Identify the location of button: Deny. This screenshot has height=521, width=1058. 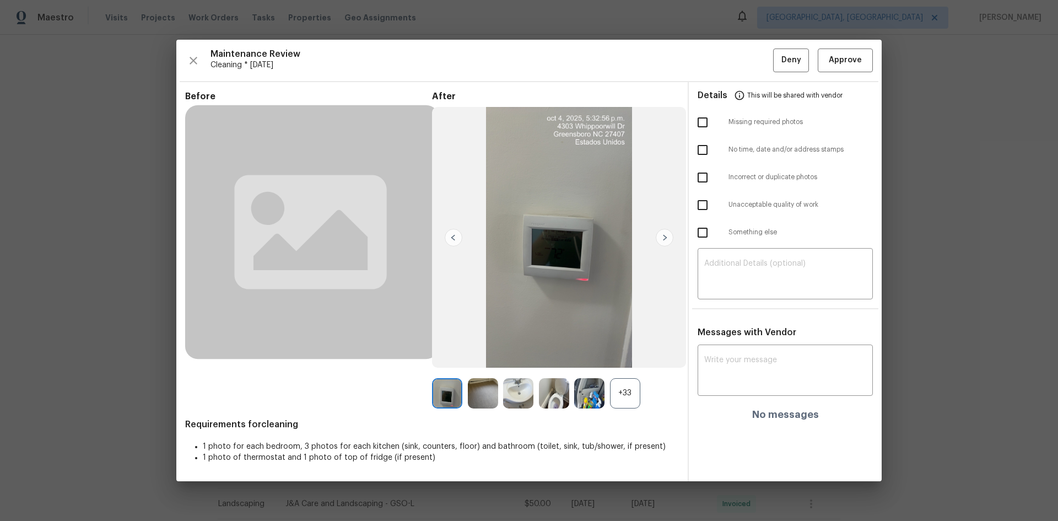
(790, 60).